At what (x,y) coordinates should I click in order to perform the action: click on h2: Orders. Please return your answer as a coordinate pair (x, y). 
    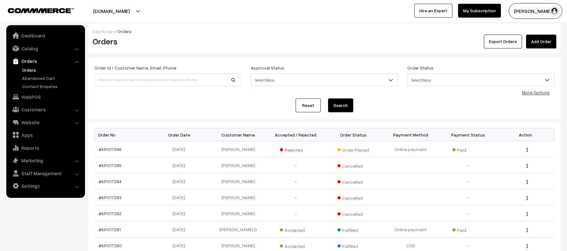
    Looking at the image, I should click on (167, 41).